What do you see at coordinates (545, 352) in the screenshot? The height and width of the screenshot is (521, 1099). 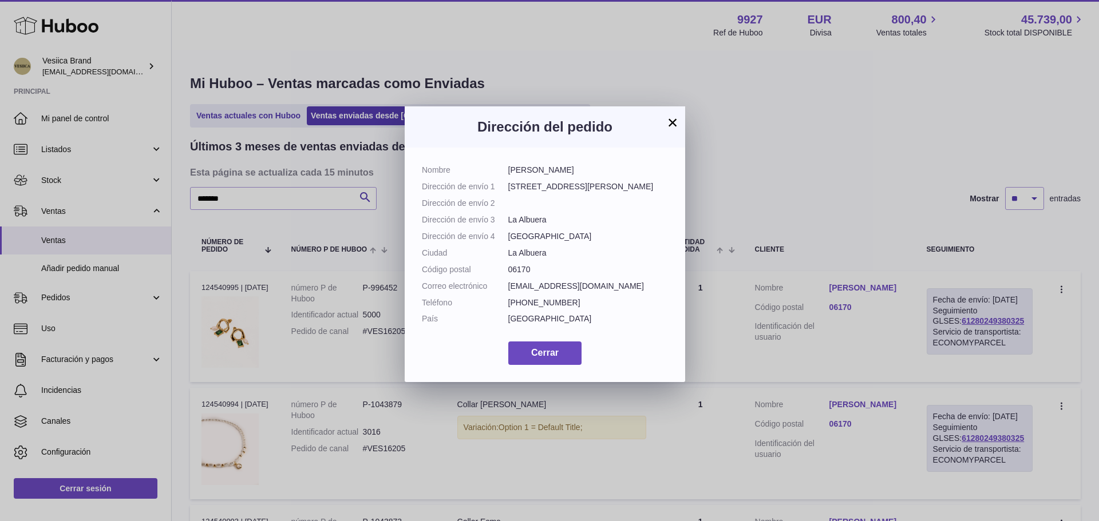 I see `span: Cerrar` at bounding box center [545, 352].